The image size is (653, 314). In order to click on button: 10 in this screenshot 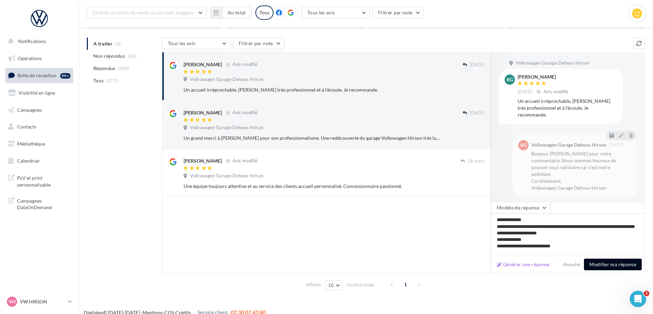, I will do `click(334, 286)`.